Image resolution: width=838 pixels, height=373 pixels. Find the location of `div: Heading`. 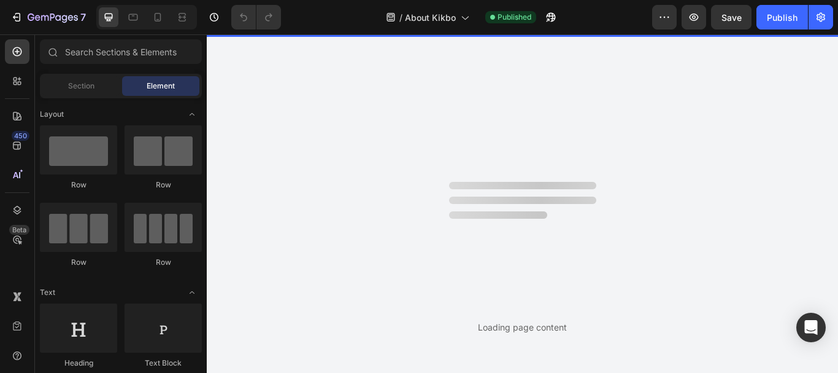

div: Heading is located at coordinates (79, 363).